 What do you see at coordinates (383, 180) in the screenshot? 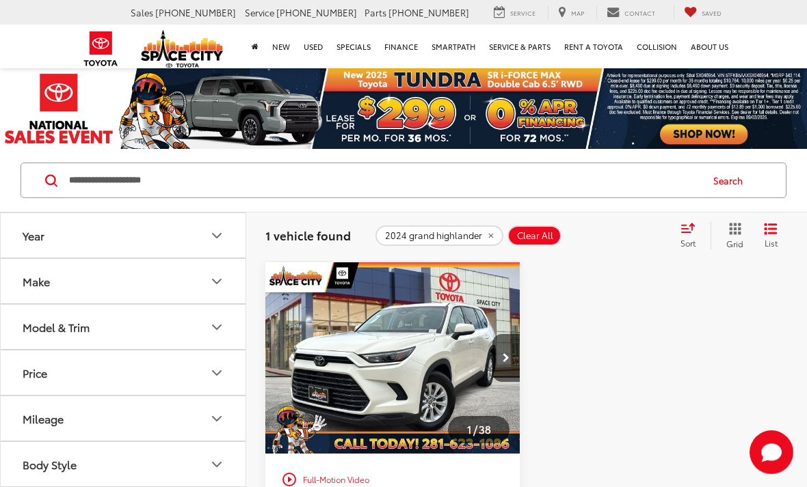
I see `form: Search by Make, Model, or Keyword` at bounding box center [383, 180].